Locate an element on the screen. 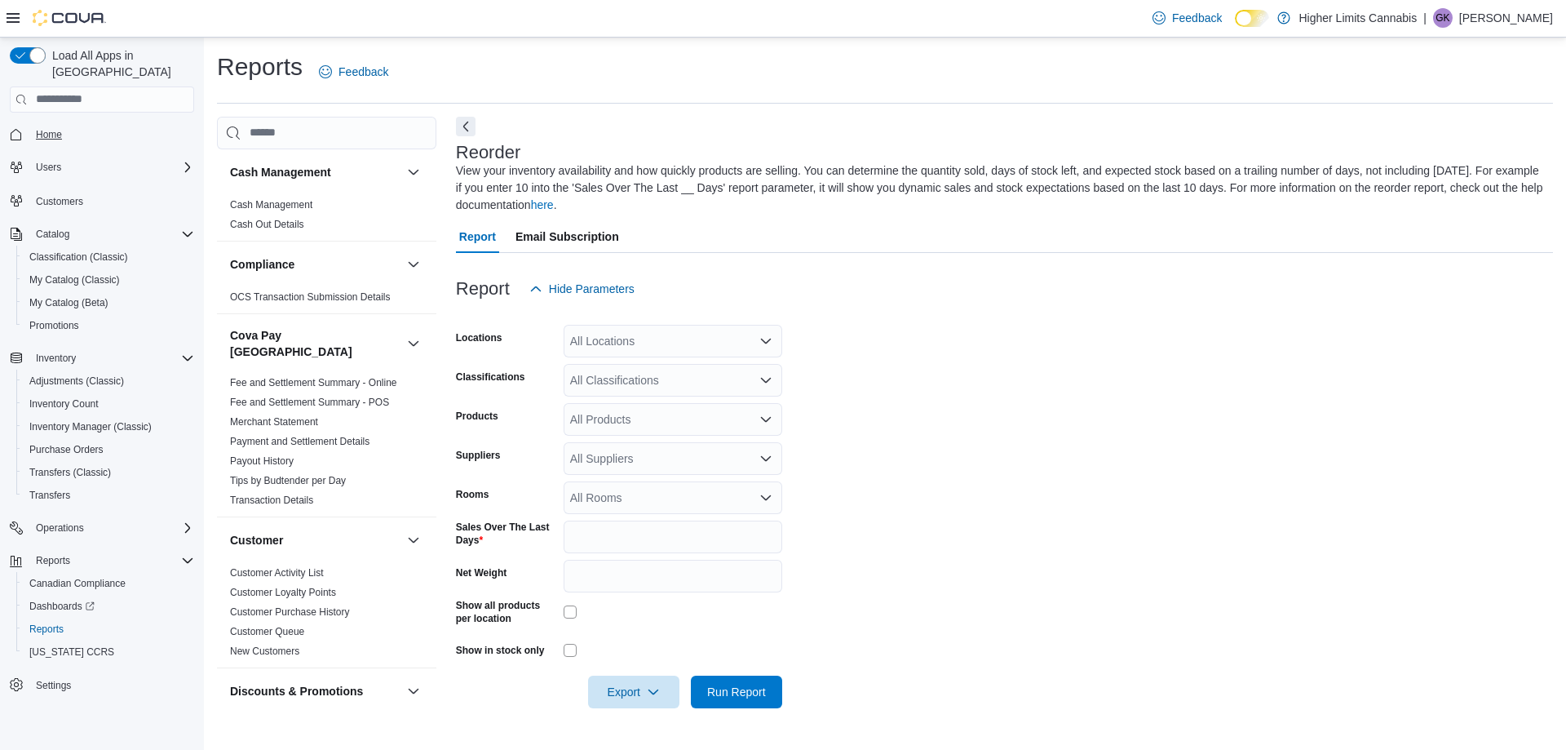 The image size is (1566, 750). a: OCS Transaction Submission Details is located at coordinates (310, 297).